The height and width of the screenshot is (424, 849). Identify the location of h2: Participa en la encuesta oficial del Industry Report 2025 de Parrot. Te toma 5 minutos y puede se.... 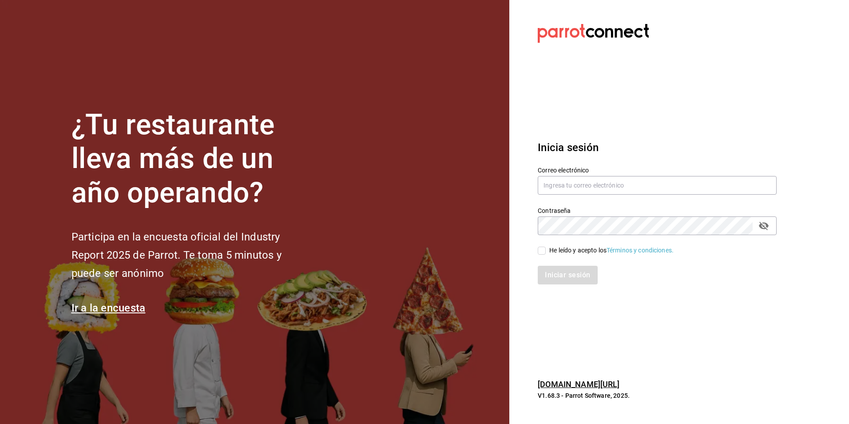
(191, 255).